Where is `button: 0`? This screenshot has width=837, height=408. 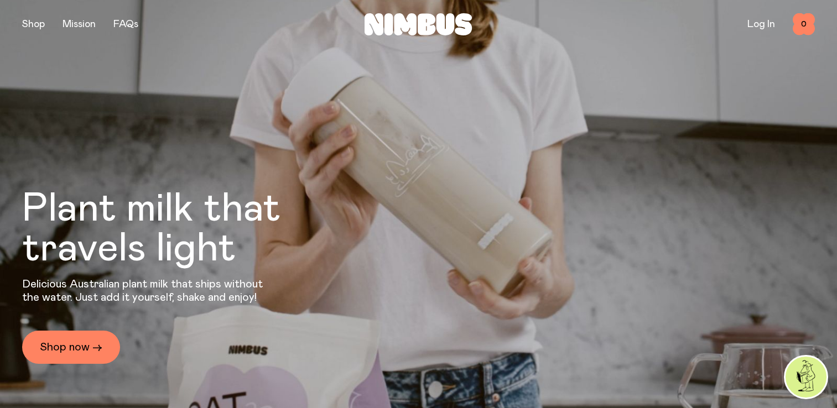
button: 0 is located at coordinates (803, 24).